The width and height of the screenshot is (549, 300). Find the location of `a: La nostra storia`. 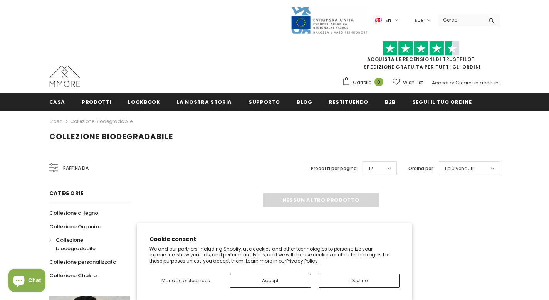

a: La nostra storia is located at coordinates (204, 101).